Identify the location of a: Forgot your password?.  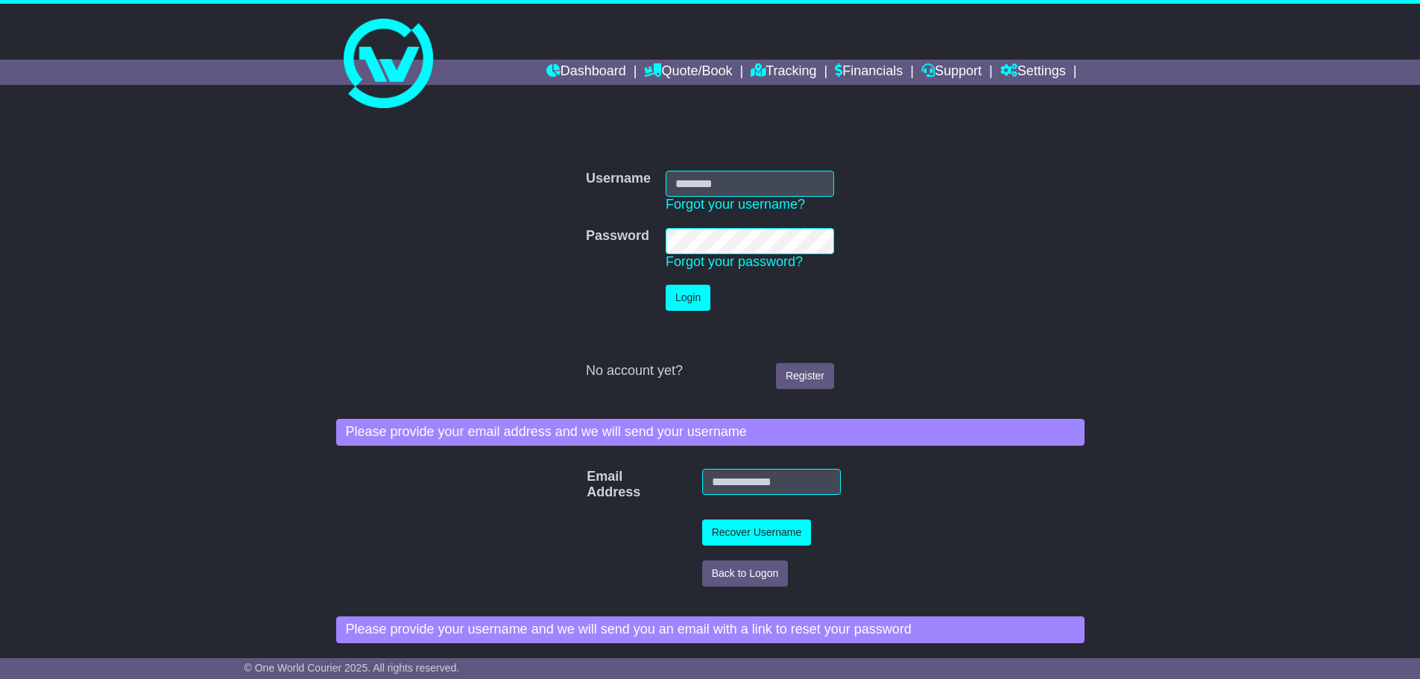
(734, 262).